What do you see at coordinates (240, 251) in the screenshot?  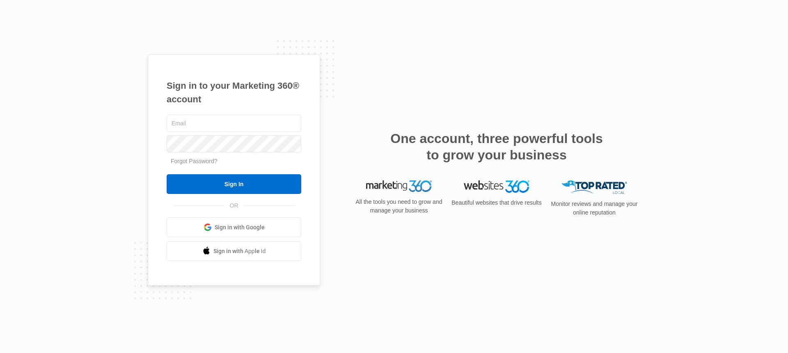 I see `span: Sign in with Apple Id` at bounding box center [240, 251].